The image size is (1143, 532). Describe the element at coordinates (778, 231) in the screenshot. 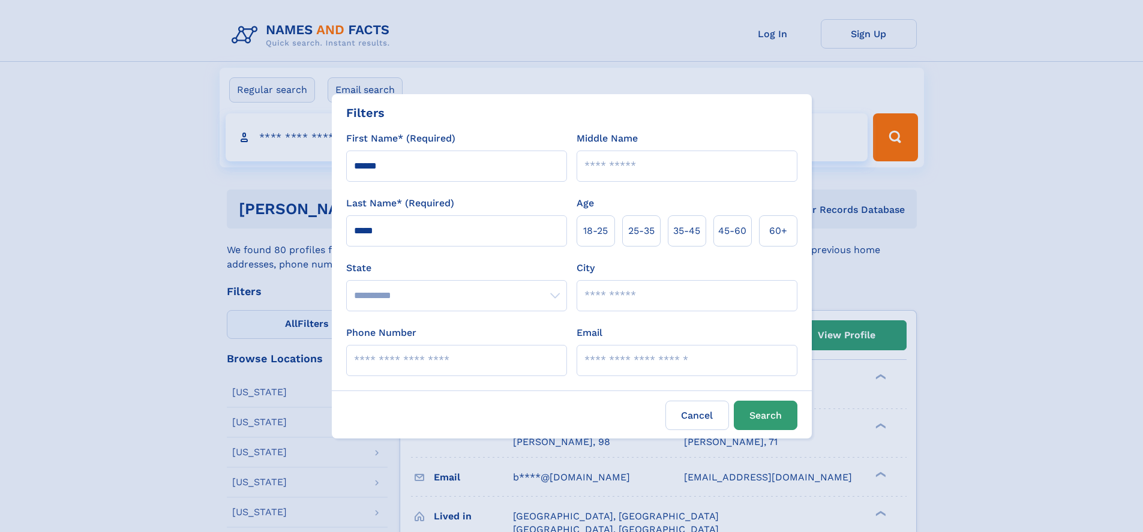

I see `span: 60+` at that location.